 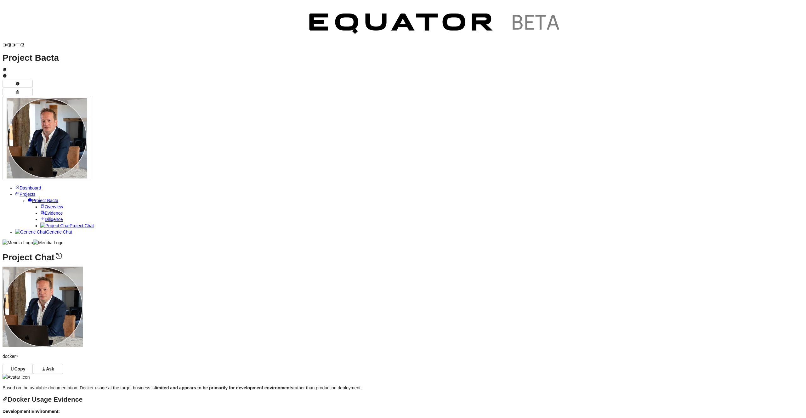 What do you see at coordinates (224, 388) in the screenshot?
I see `strong: limited and appears to be primarily for development environments` at bounding box center [224, 388].